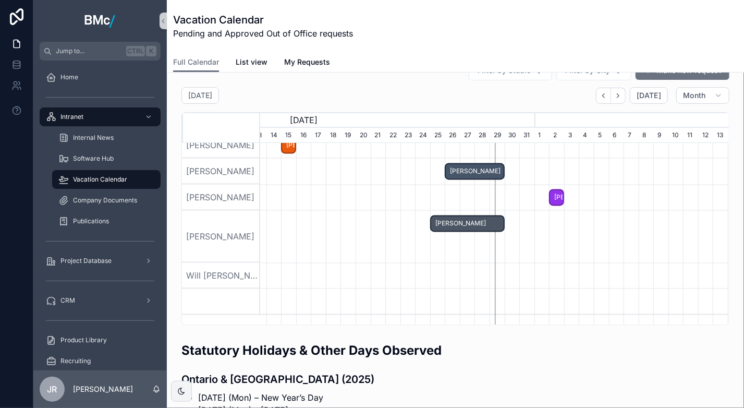  What do you see at coordinates (307, 63) in the screenshot?
I see `a: My Requests` at bounding box center [307, 63].